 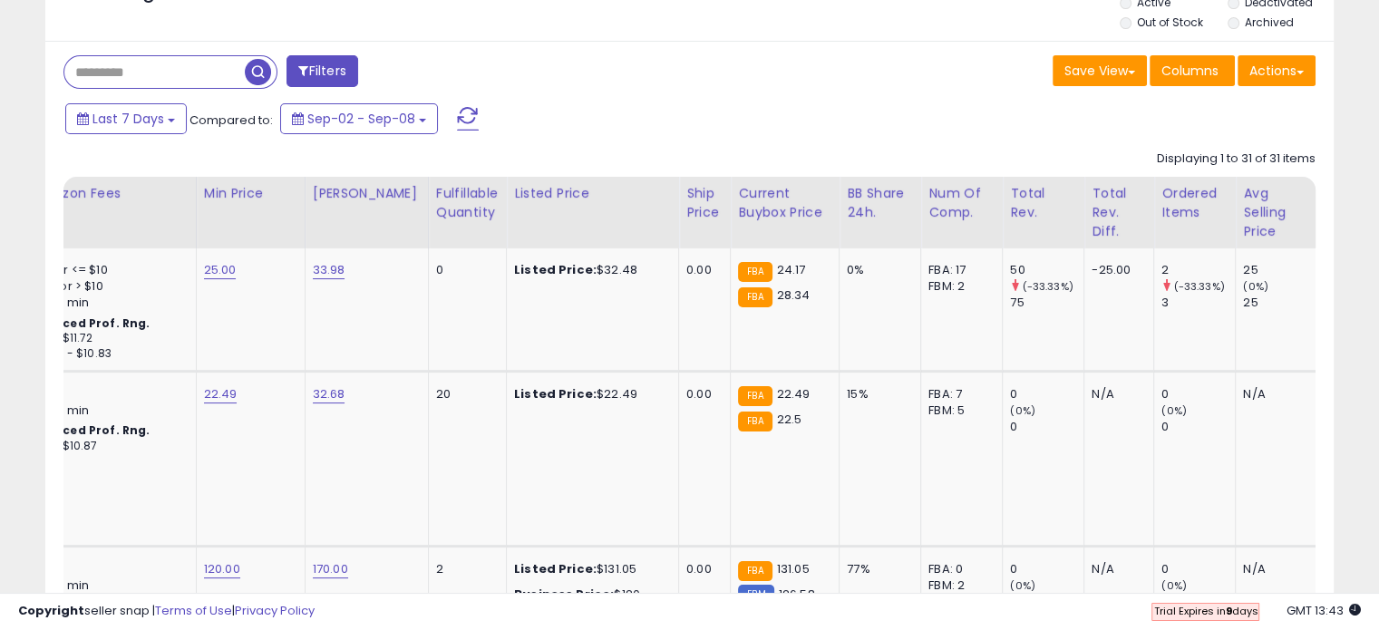 I want to click on label: Archived, so click(x=1269, y=22).